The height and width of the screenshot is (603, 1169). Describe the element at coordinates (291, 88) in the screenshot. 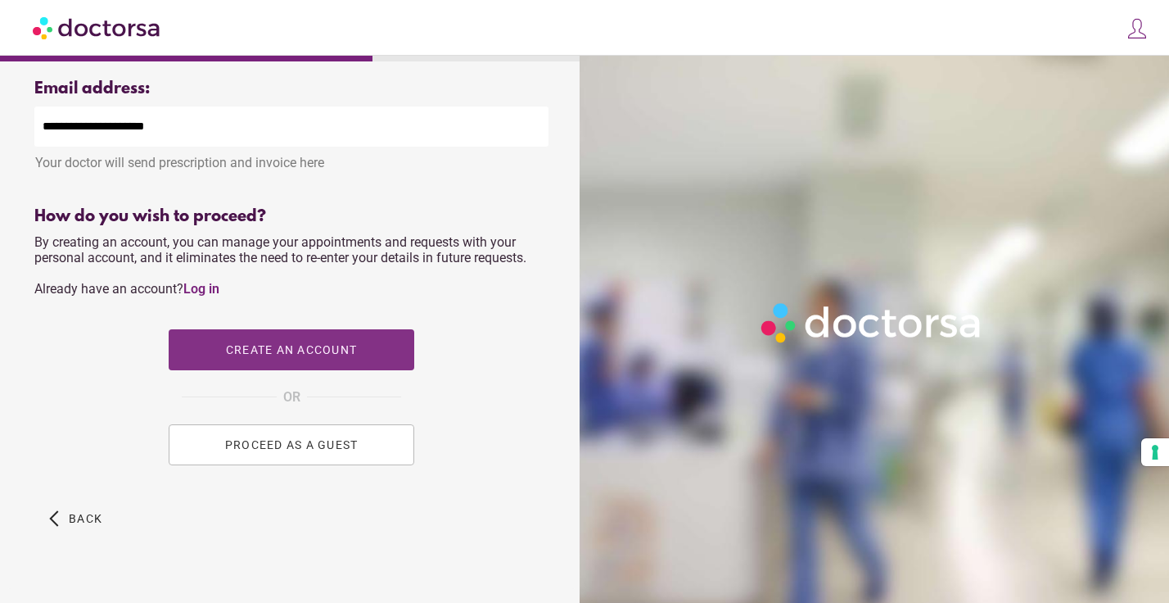

I see `div: Email address:` at that location.